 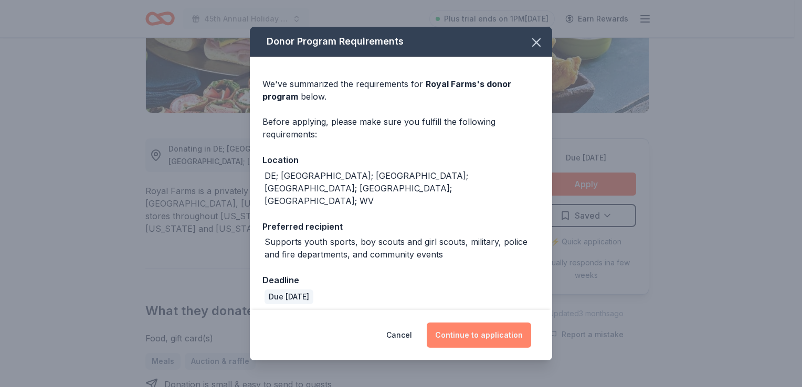 I want to click on div: Location, so click(x=401, y=160).